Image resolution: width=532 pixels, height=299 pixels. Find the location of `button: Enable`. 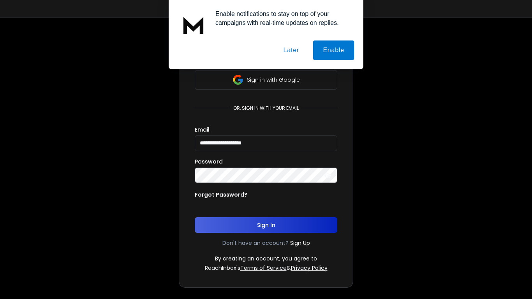

button: Enable is located at coordinates (333, 50).